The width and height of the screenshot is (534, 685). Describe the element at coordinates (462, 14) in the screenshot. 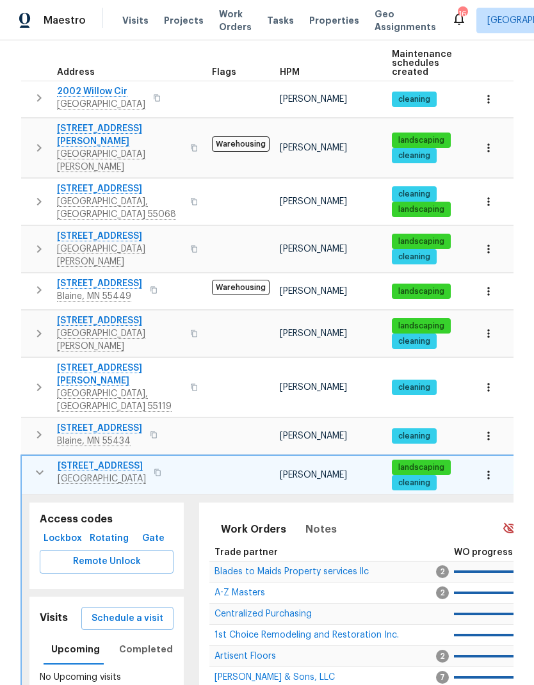

I see `div: 16` at that location.